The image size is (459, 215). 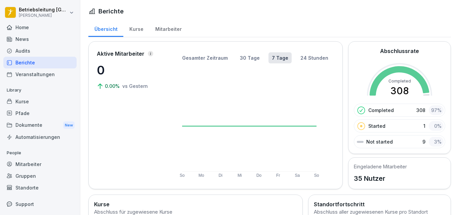 What do you see at coordinates (280, 58) in the screenshot?
I see `button: 7 Tage` at bounding box center [280, 58].